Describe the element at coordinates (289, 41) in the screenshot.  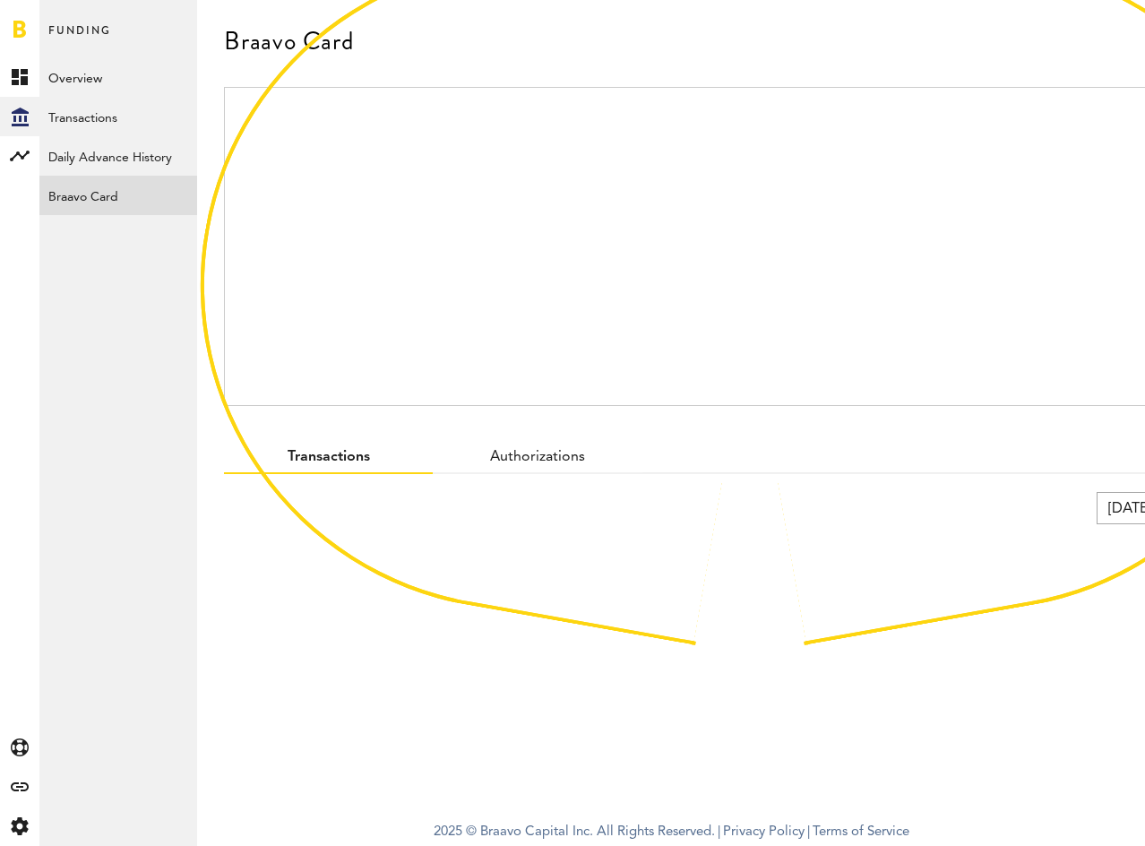
I see `div: Braavo Card` at that location.